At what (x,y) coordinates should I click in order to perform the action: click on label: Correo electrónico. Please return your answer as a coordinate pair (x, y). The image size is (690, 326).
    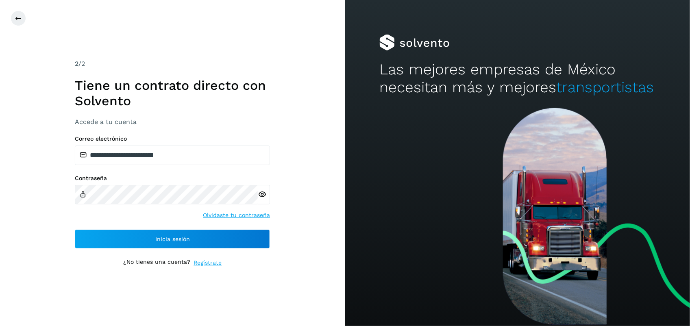
    Looking at the image, I should click on (172, 139).